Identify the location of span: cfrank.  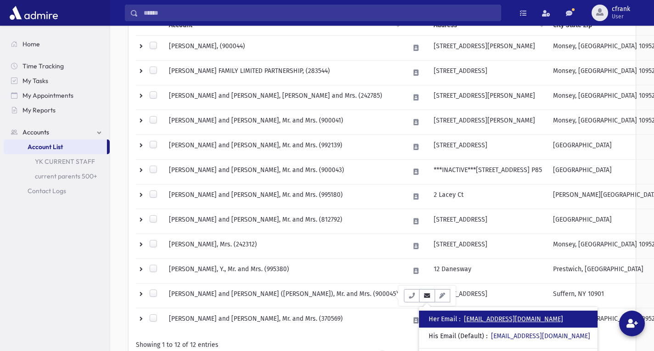
(621, 9).